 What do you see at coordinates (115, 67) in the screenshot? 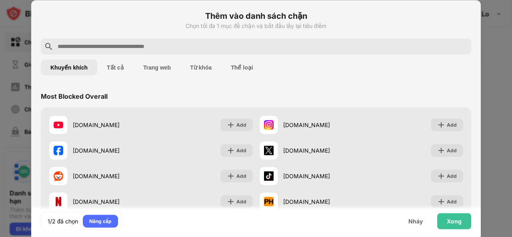
I see `font: Tất cả` at bounding box center [115, 67].